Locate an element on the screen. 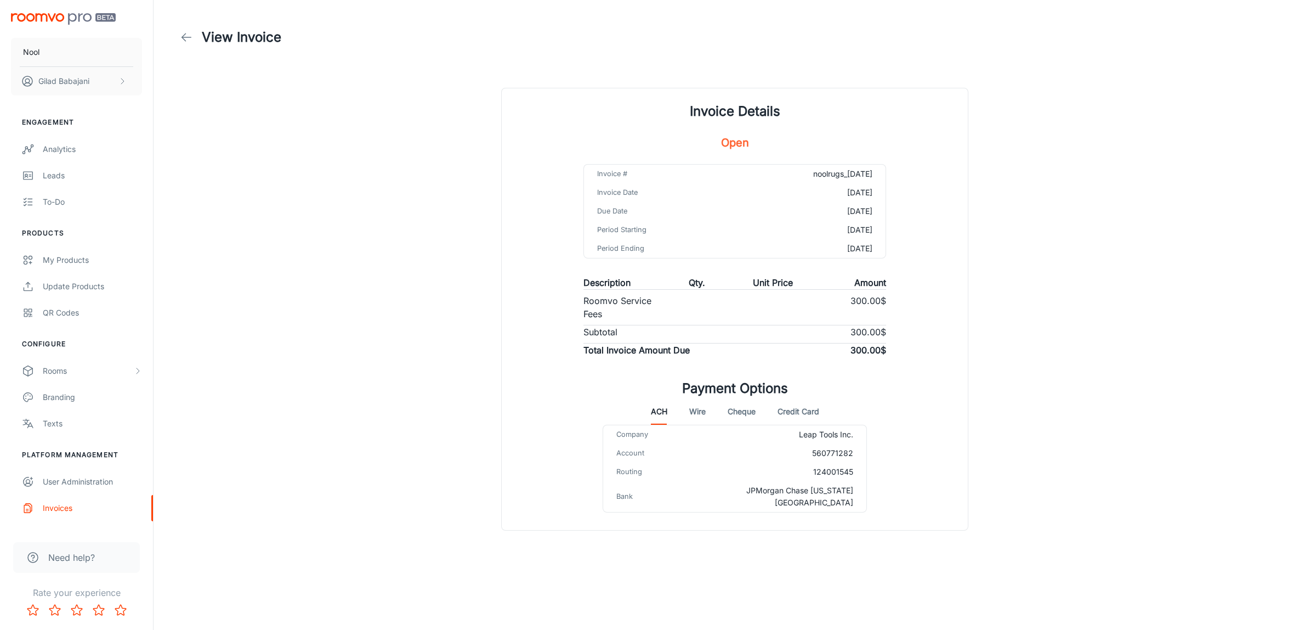  button: Cheque is located at coordinates (742, 411).